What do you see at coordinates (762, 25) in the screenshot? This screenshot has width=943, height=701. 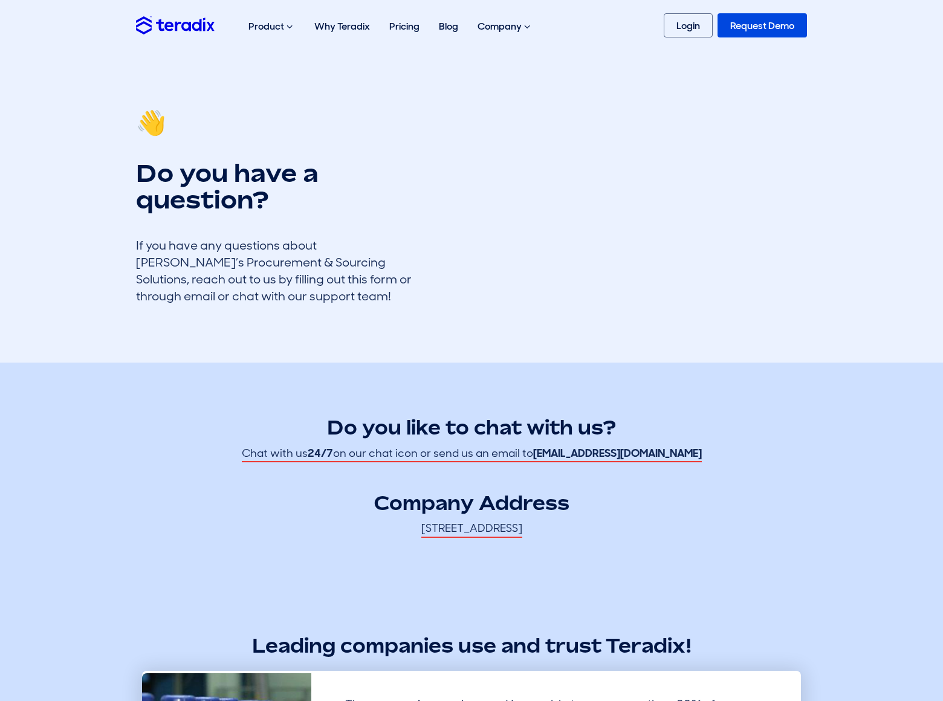 I see `a: Request Demo` at bounding box center [762, 25].